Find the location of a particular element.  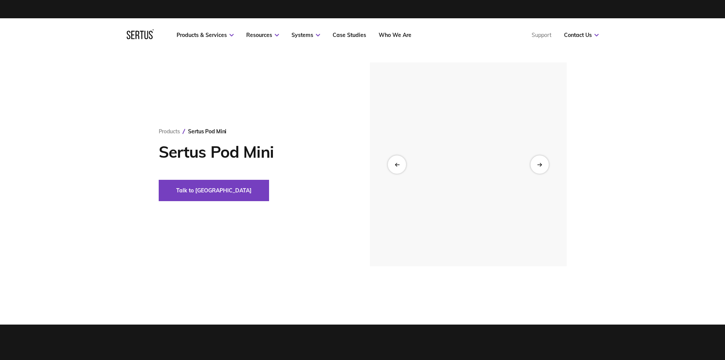

a: Products & Services is located at coordinates (205, 35).